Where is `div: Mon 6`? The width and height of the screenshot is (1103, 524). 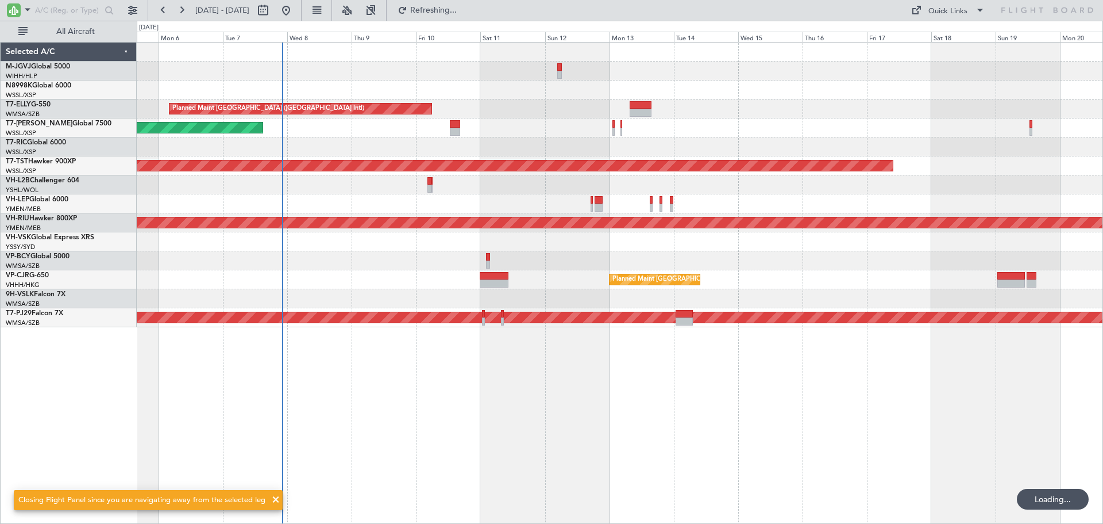 div: Mon 6 is located at coordinates (191, 37).